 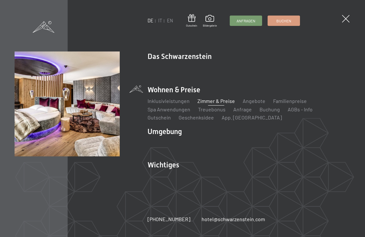 I want to click on a: Familienpreise, so click(x=290, y=101).